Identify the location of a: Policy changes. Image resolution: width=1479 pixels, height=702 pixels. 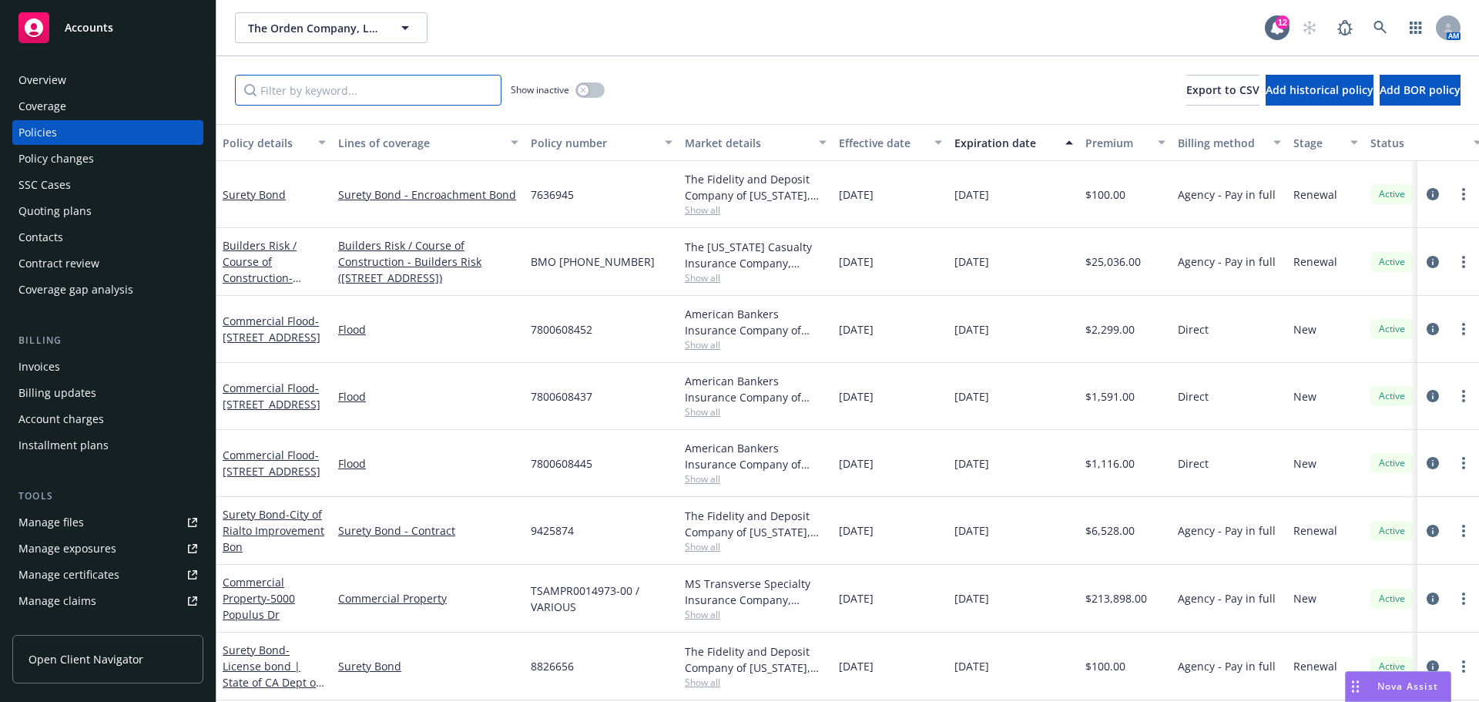
(108, 159).